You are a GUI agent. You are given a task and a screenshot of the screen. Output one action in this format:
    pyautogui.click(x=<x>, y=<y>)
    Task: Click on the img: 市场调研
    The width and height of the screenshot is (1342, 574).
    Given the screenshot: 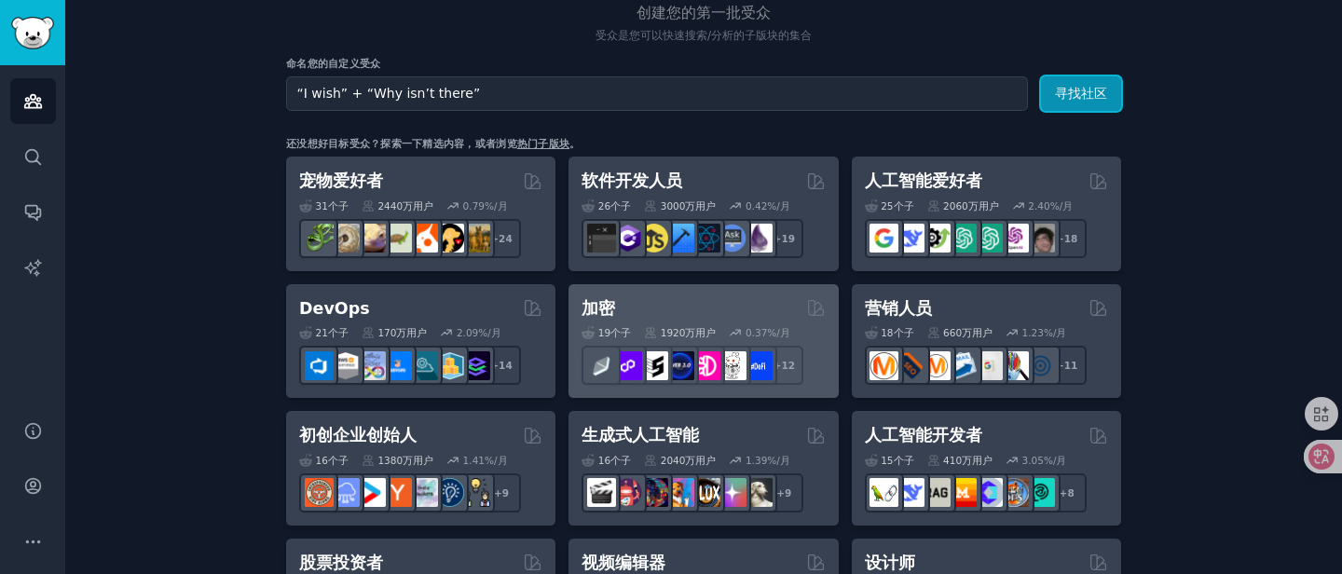 What is the action you would take?
    pyautogui.click(x=1014, y=365)
    